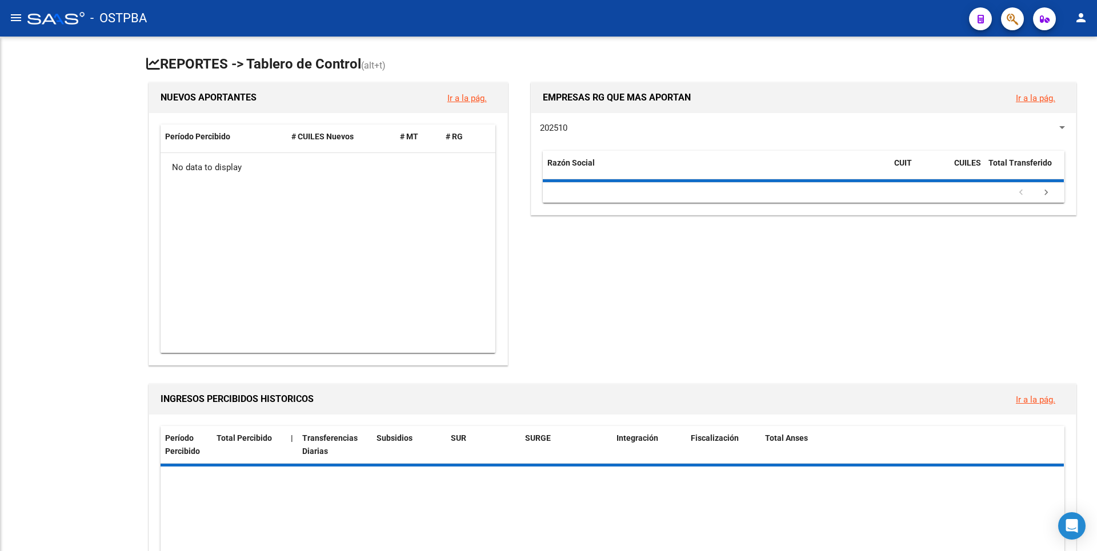 Image resolution: width=1097 pixels, height=551 pixels. Describe the element at coordinates (566, 445) in the screenshot. I see `datatable-header-cell: SURGE` at that location.